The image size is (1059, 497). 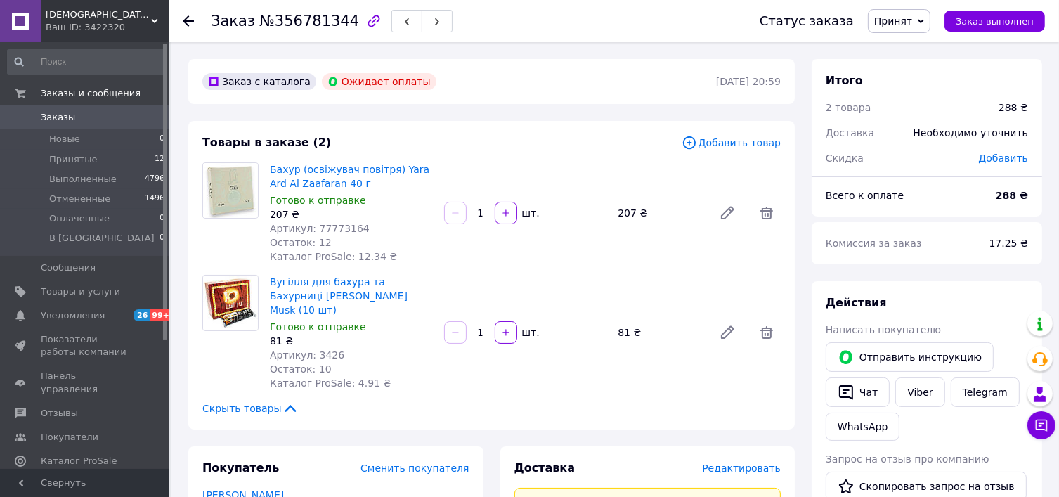 I want to click on span: 26, so click(x=141, y=315).